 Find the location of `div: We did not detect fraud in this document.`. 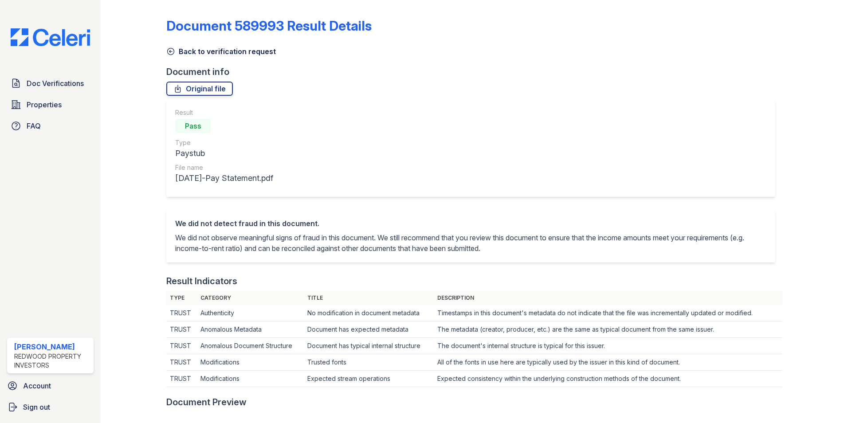

div: We did not detect fraud in this document. is located at coordinates (471, 224).